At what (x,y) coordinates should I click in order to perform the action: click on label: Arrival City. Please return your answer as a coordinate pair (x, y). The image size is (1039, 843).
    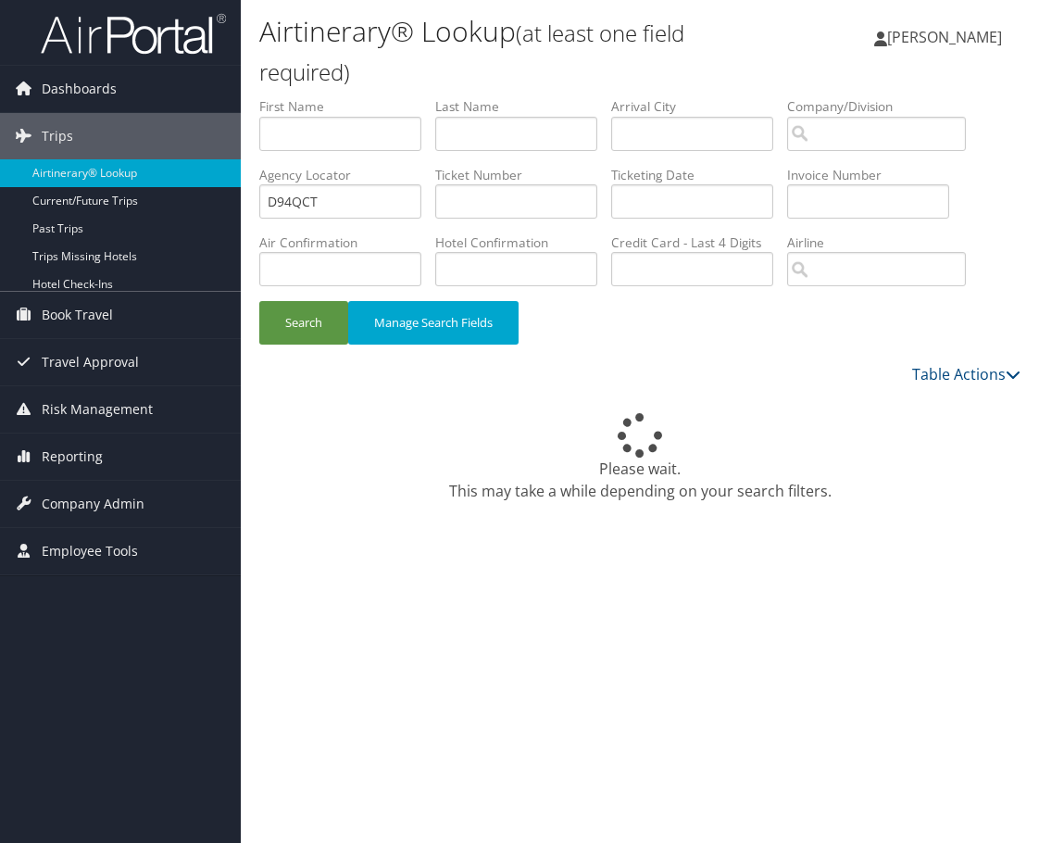
    Looking at the image, I should click on (699, 107).